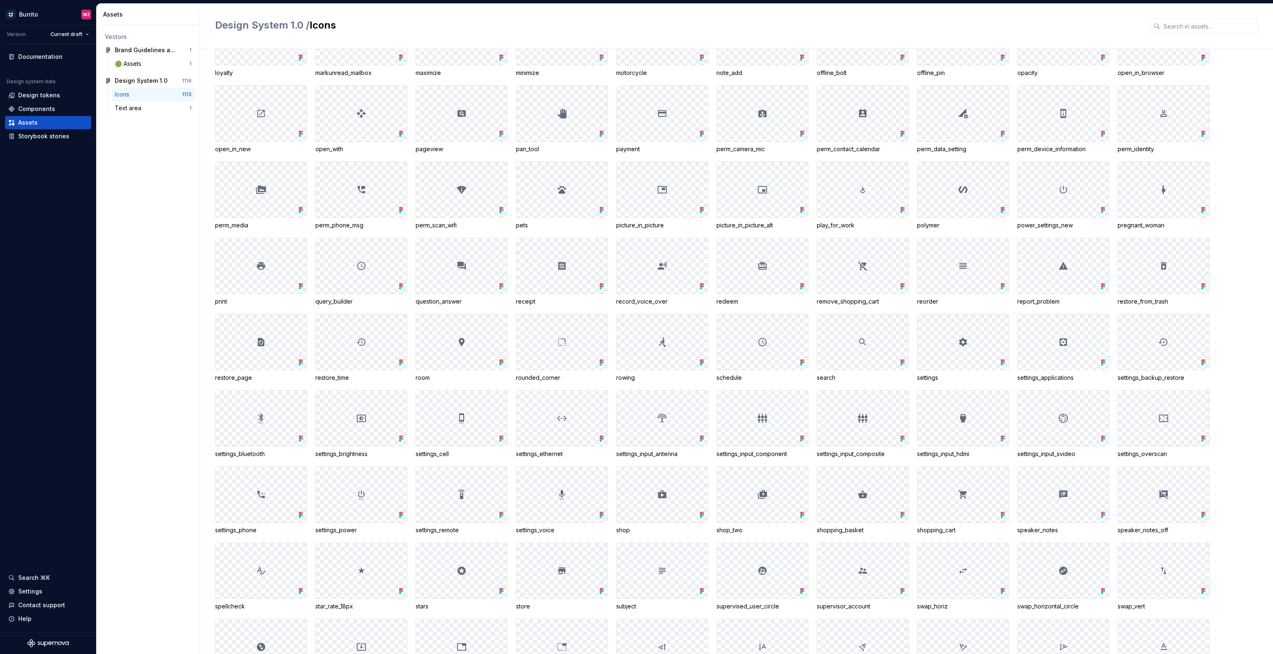 This screenshot has height=654, width=1273. What do you see at coordinates (562, 73) in the screenshot?
I see `div: minimize` at bounding box center [562, 73].